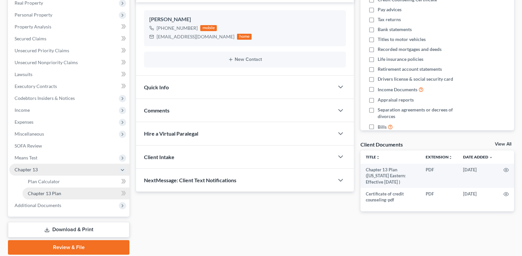  What do you see at coordinates (69, 63) in the screenshot?
I see `a: Unsecured Nonpriority Claims` at bounding box center [69, 63].